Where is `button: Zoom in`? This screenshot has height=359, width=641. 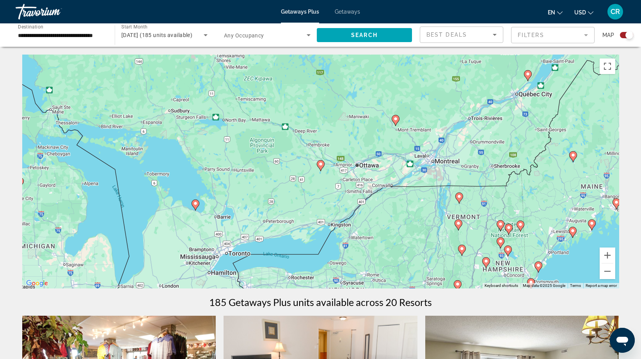 button: Zoom in is located at coordinates (607, 255).